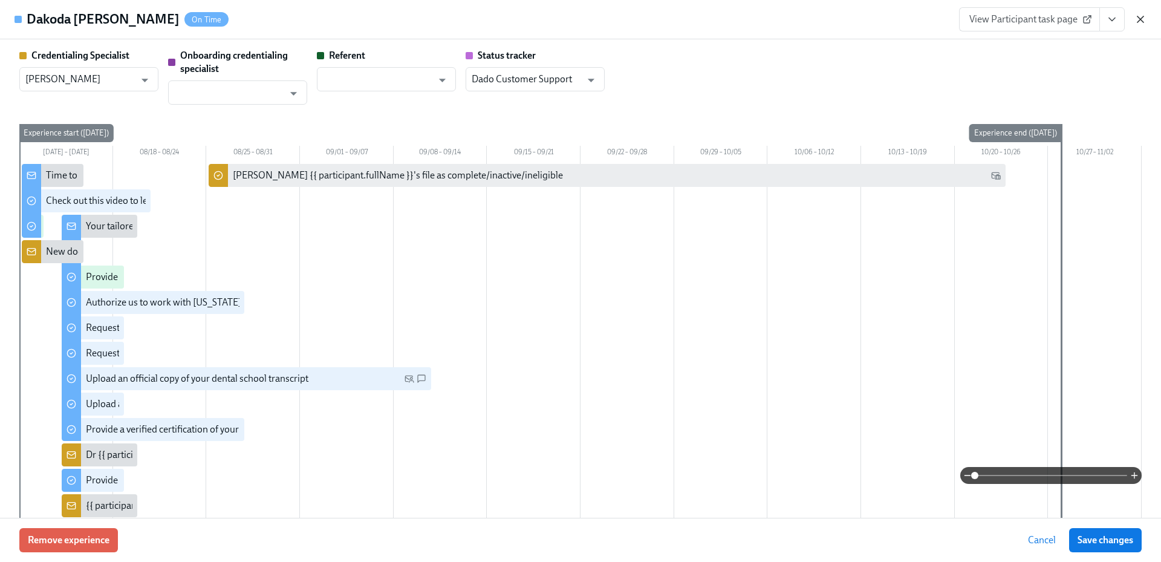 This screenshot has width=1161, height=562. Describe the element at coordinates (421, 379) in the screenshot. I see `svg: SMS` at that location.